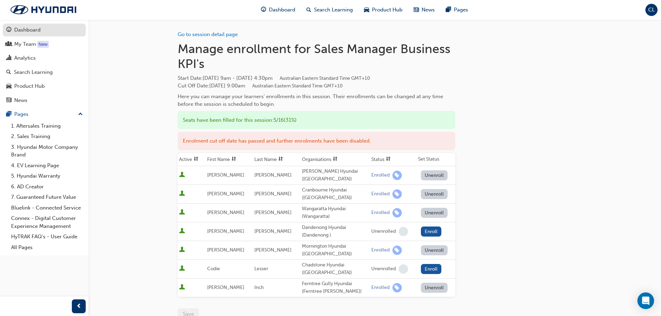  What do you see at coordinates (47, 197) in the screenshot?
I see `a: 7. Guaranteed Future Value` at bounding box center [47, 197].